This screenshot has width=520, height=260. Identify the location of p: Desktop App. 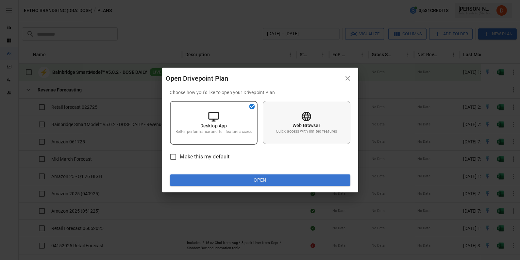
(214, 126).